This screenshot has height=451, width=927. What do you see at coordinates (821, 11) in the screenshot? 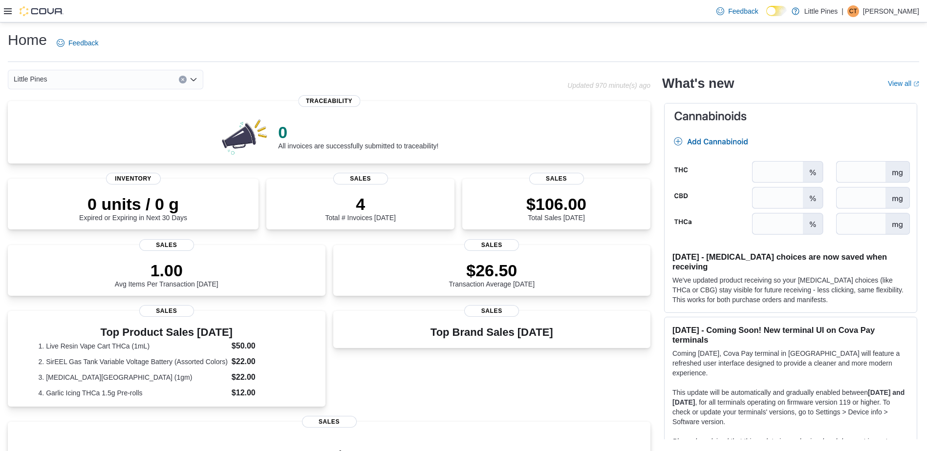
I see `p: Little Pines` at bounding box center [821, 11].